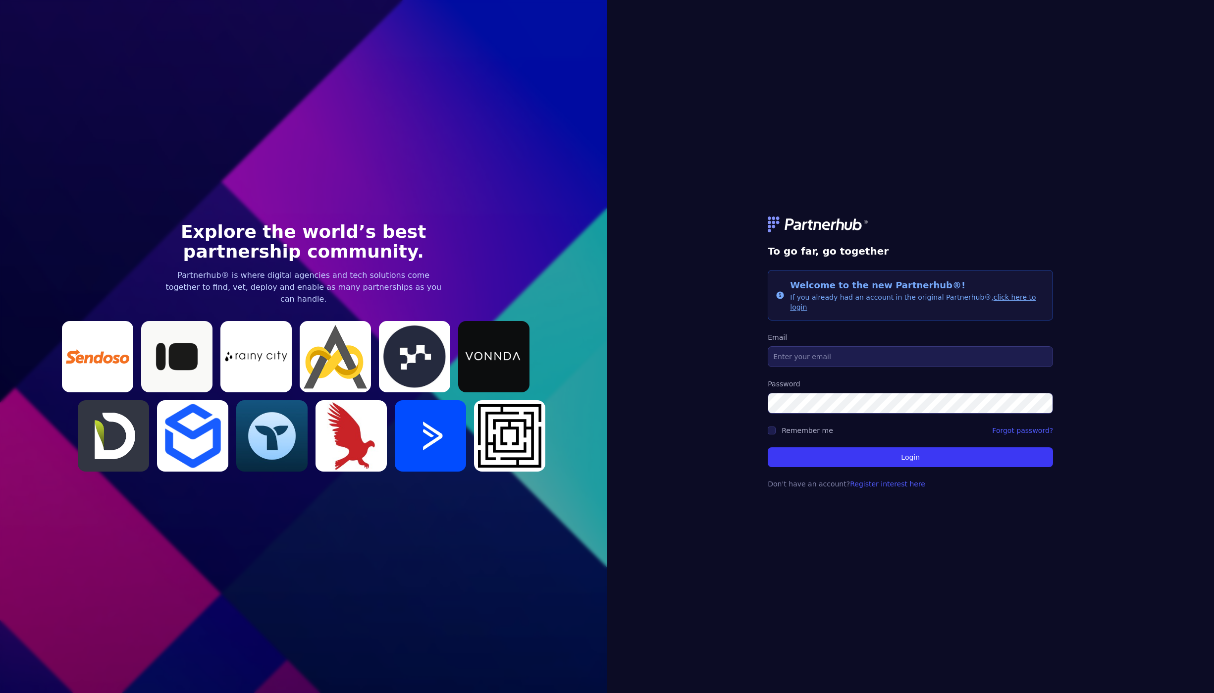 The width and height of the screenshot is (1214, 693). What do you see at coordinates (878, 285) in the screenshot?
I see `span: Welcome to the new Partnerhub®!` at bounding box center [878, 285].